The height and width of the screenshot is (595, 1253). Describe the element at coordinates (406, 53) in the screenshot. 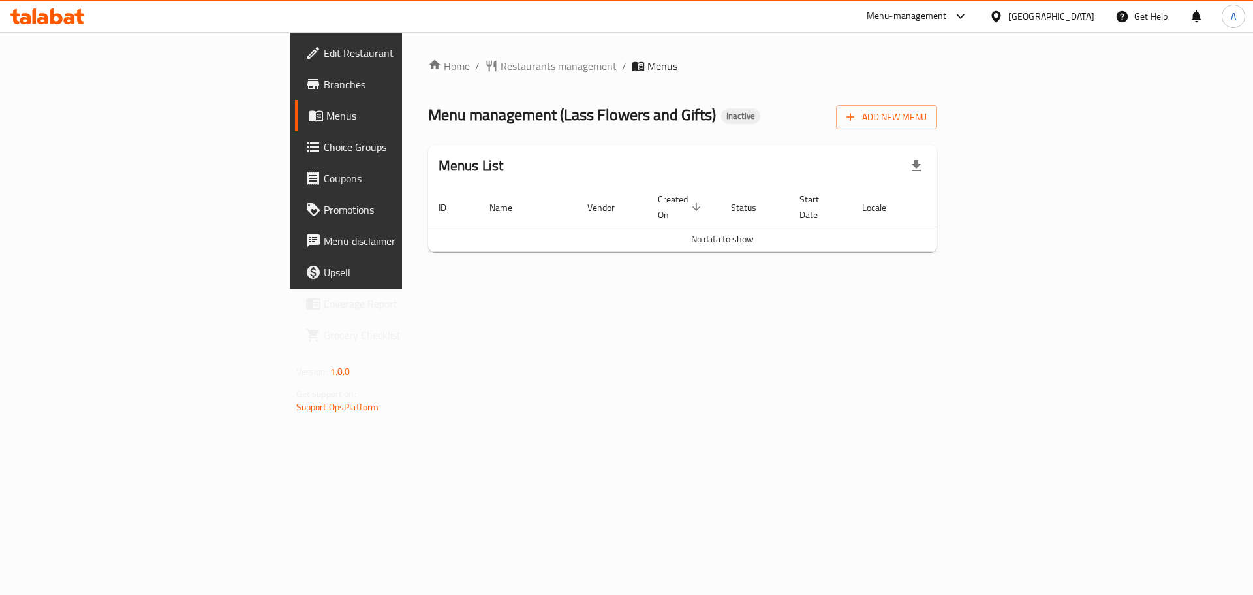

I see `span: Edit Restaurant` at that location.